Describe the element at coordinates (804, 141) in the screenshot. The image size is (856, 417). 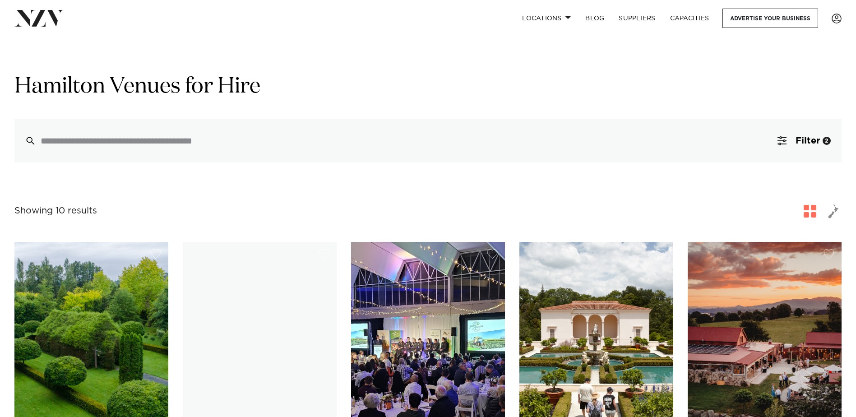
I see `button: Filter2` at that location.